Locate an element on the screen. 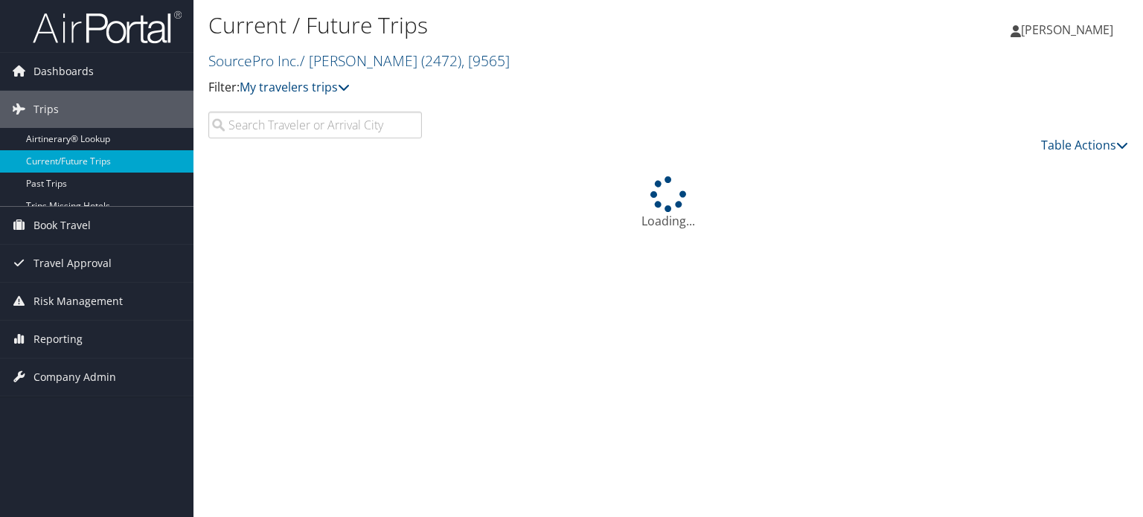 Image resolution: width=1143 pixels, height=517 pixels. span: Book Travel is located at coordinates (62, 225).